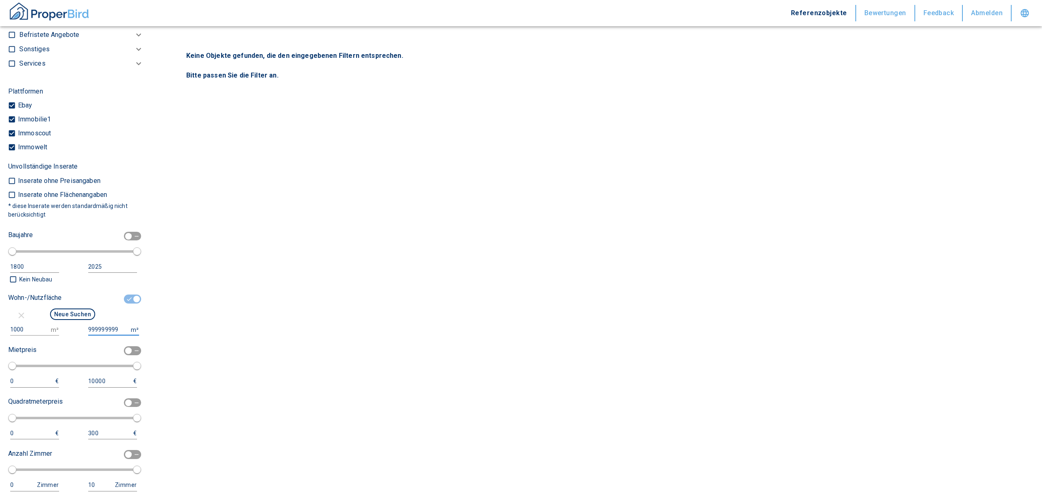  What do you see at coordinates (32, 147) in the screenshot?
I see `p: Immowelt` at bounding box center [32, 147].